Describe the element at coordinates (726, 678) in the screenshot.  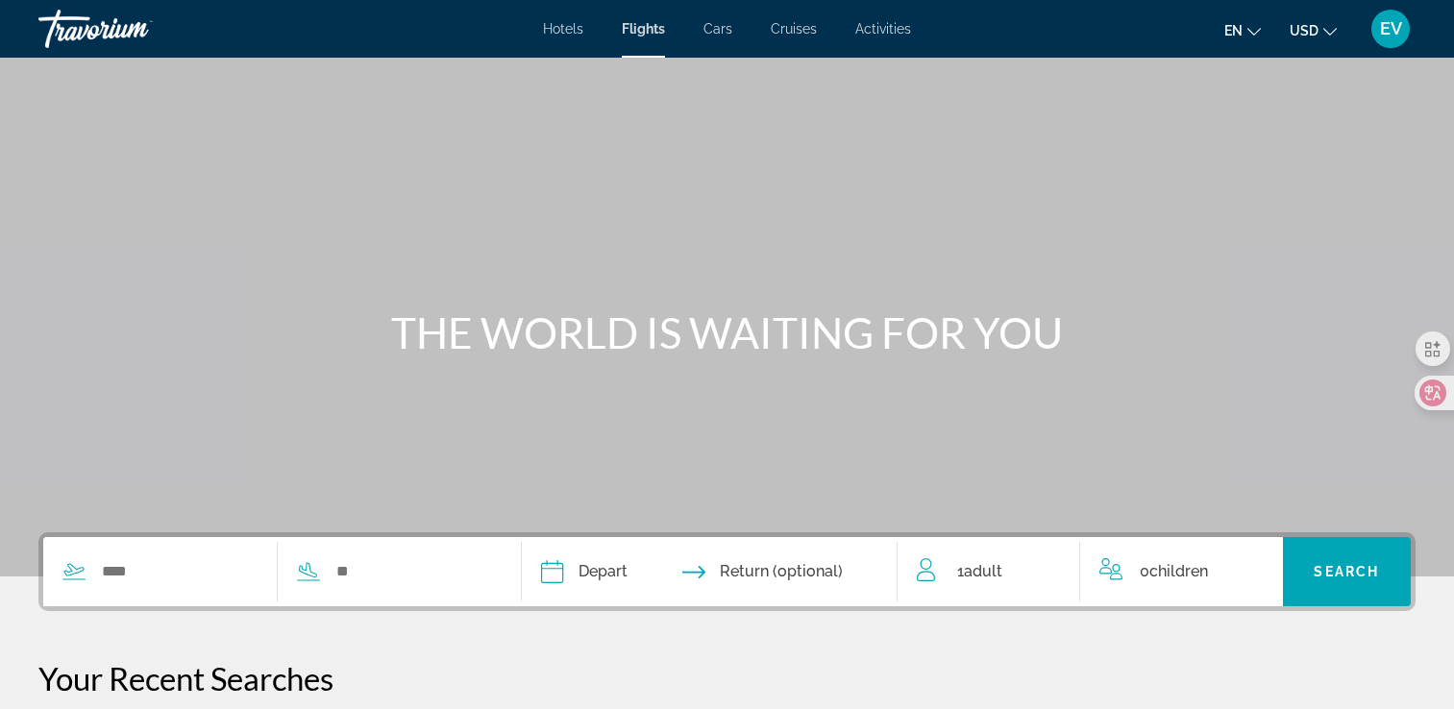
I see `p: Your Recent Searches` at that location.